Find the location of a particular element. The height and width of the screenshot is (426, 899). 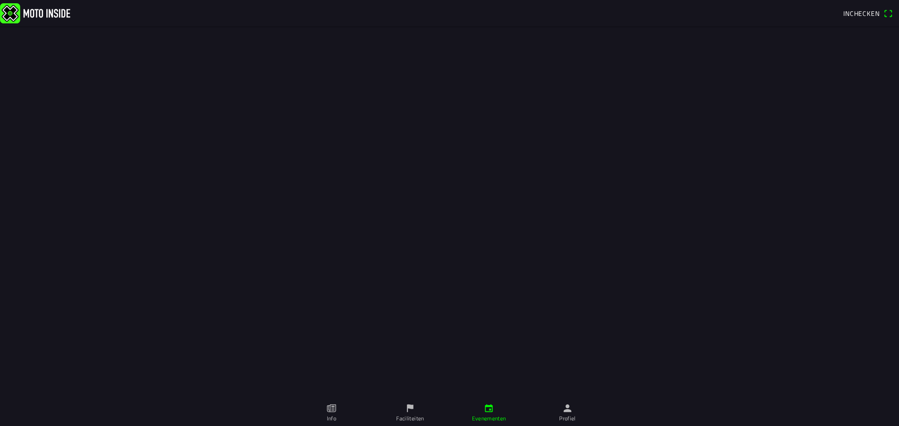

ion-icon: paper is located at coordinates (331, 409).